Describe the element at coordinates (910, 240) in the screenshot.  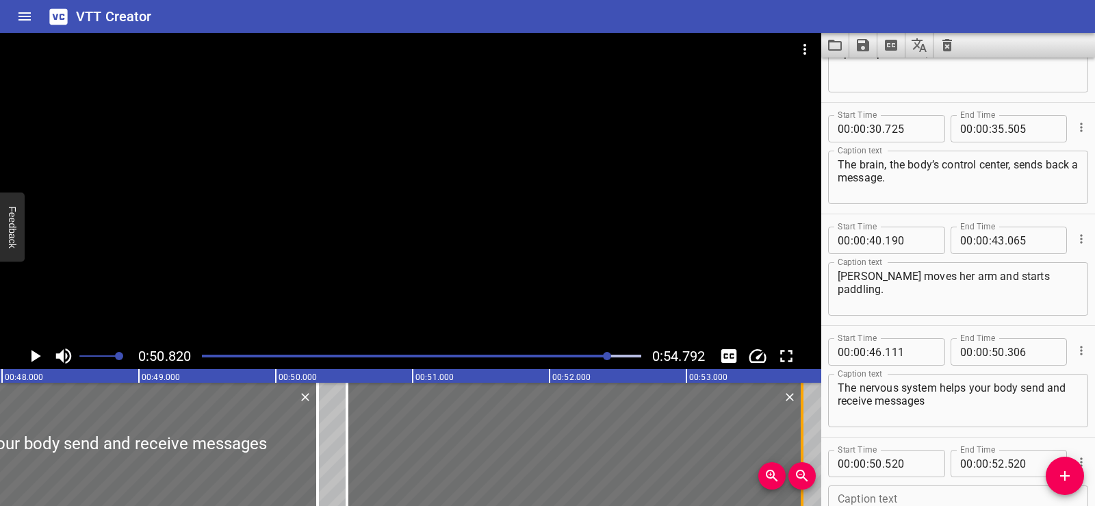
I see `input: 190` at that location.